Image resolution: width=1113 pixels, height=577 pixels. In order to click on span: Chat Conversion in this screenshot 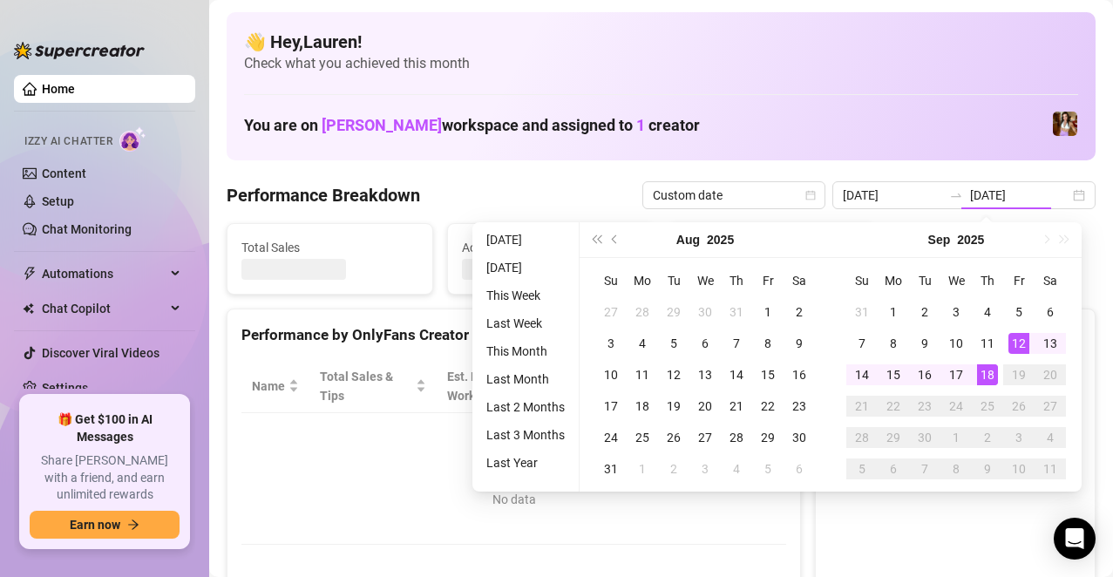, I will do `click(718, 386)`.